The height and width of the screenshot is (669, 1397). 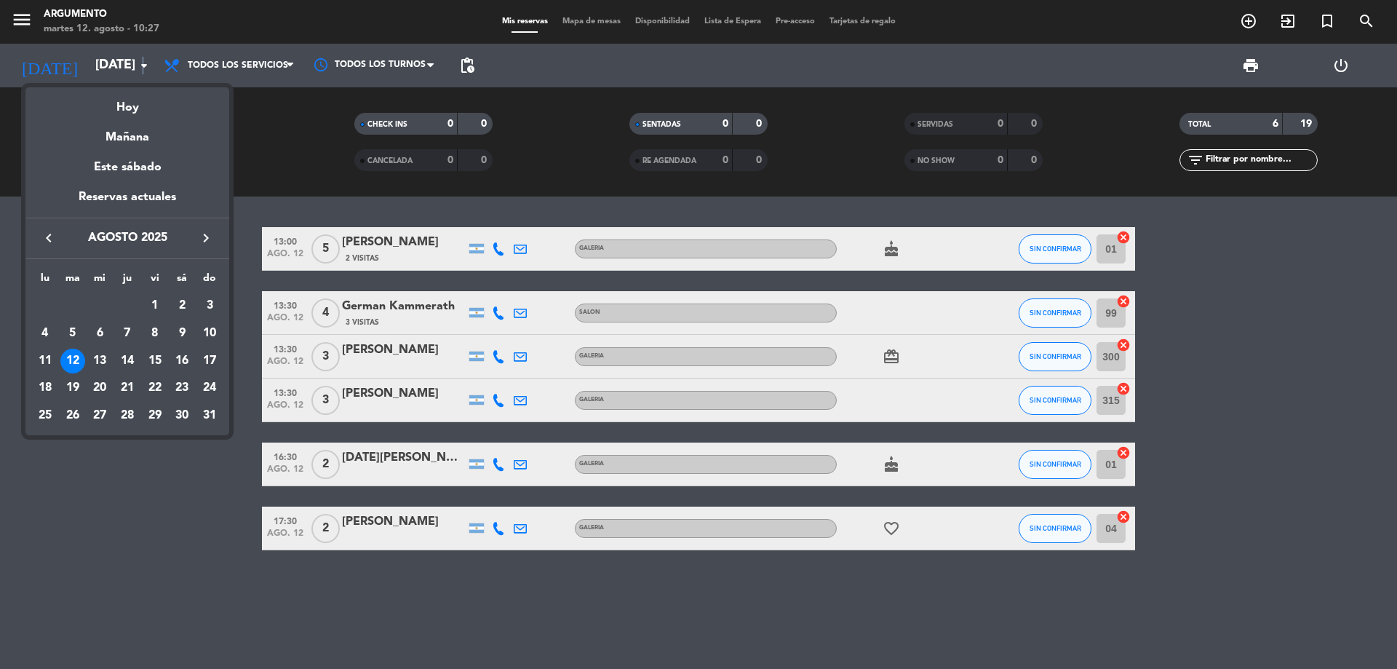 What do you see at coordinates (73, 361) in the screenshot?
I see `td: 12 de agosto de 2025` at bounding box center [73, 361].